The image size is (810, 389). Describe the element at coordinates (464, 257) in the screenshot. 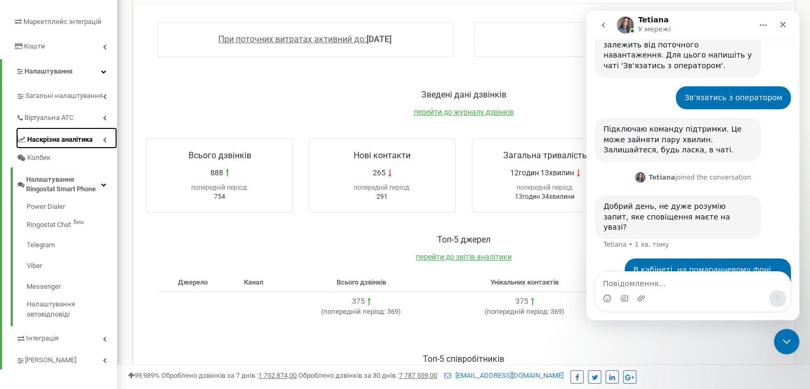

I see `a: перейти до звітів аналітики` at that location.